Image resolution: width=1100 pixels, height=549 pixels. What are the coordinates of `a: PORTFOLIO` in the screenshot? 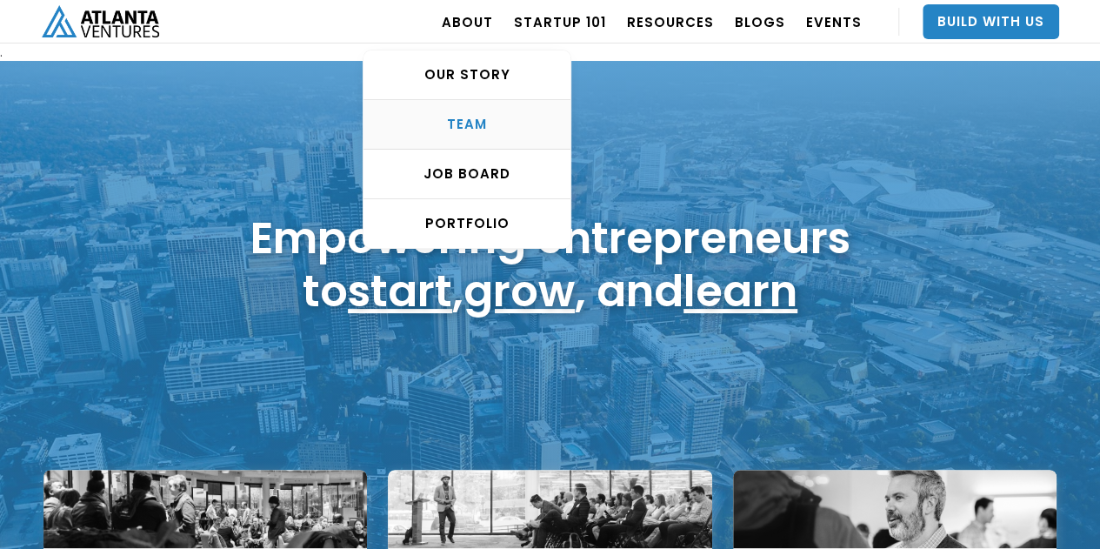 It's located at (467, 223).